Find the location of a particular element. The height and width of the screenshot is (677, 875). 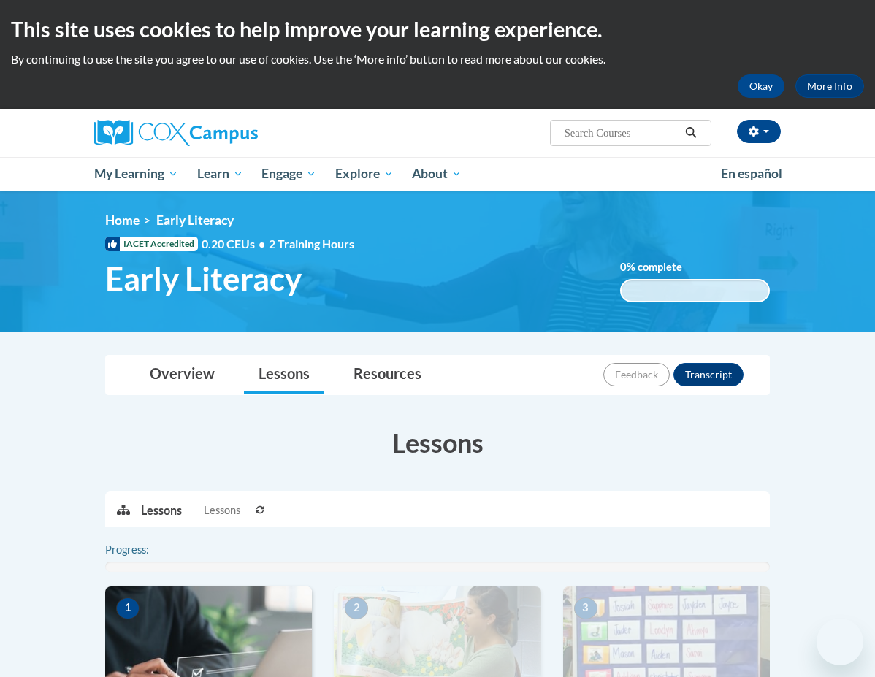

span: 2 is located at coordinates (357, 609).